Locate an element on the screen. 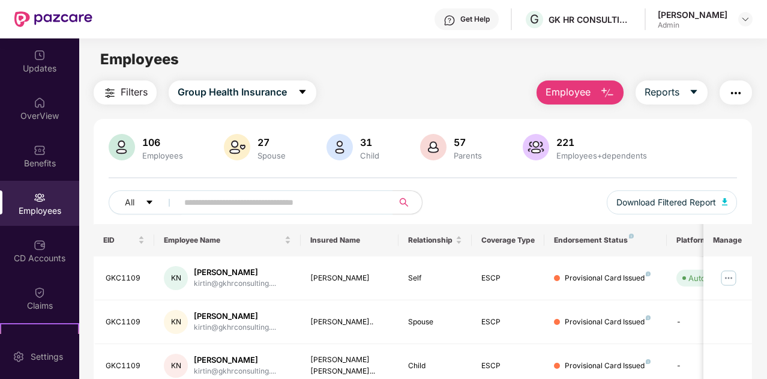 The width and height of the screenshot is (767, 379). div: Employees+dependents is located at coordinates (601, 155).